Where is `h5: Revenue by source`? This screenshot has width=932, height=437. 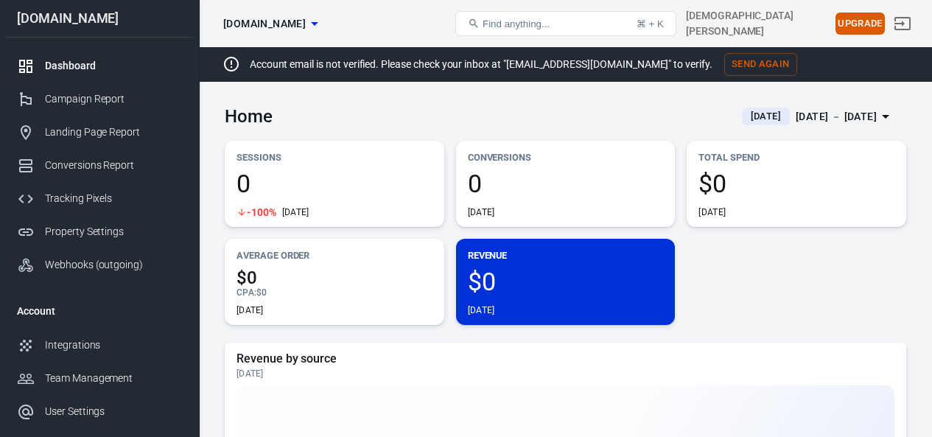 h5: Revenue by source is located at coordinates (565, 359).